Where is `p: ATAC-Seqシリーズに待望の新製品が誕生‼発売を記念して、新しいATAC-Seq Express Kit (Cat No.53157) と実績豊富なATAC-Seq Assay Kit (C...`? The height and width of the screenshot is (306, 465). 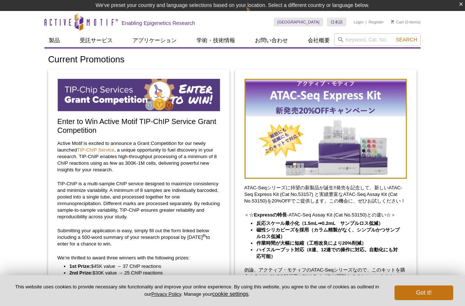 p: ATAC-Seqシリーズに待望の新製品が誕生‼発売を記念して、新しいATAC-Seq Express Kit (Cat No.53157) と実績豊富なATAC-Seq Assay Kit (C... is located at coordinates (326, 195).